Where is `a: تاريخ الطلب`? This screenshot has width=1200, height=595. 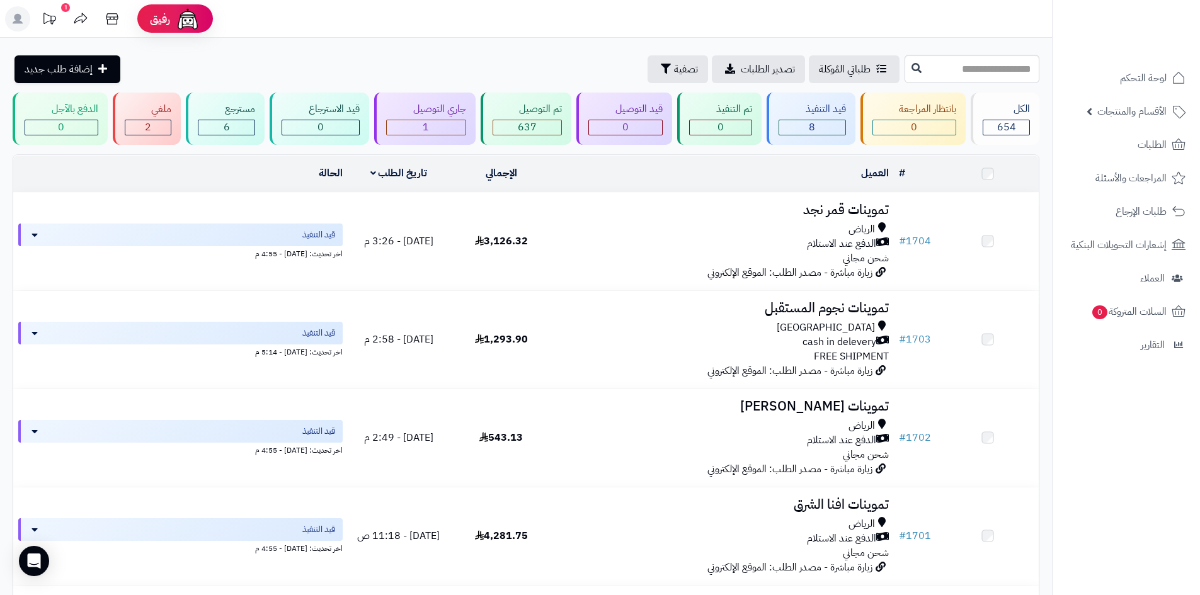 a: تاريخ الطلب is located at coordinates (399, 173).